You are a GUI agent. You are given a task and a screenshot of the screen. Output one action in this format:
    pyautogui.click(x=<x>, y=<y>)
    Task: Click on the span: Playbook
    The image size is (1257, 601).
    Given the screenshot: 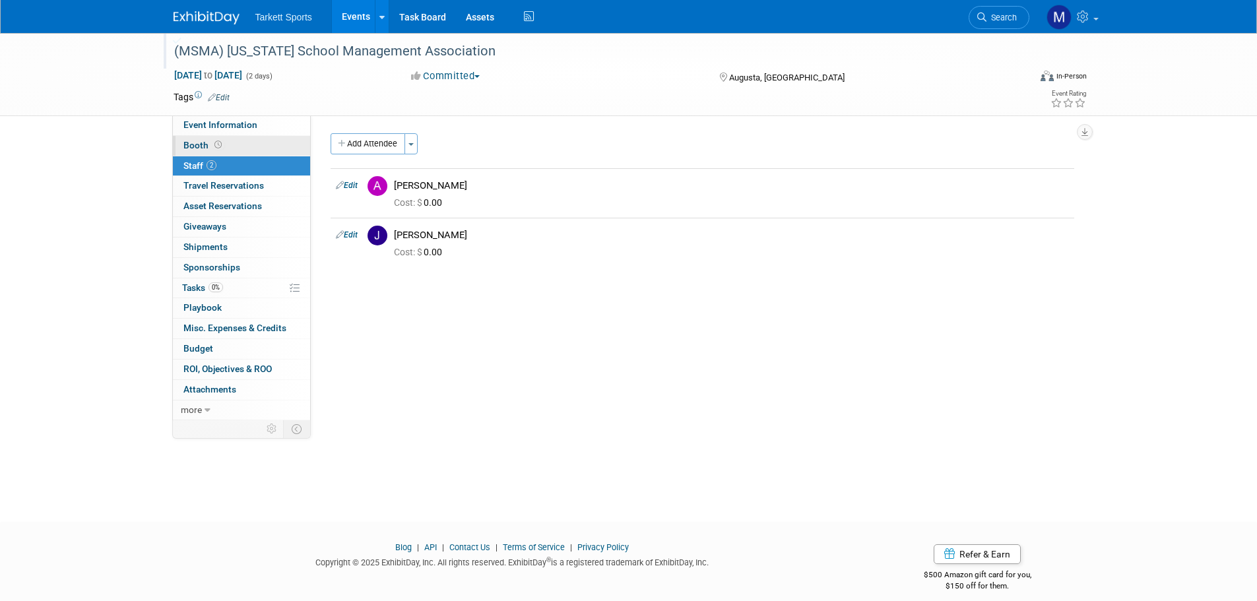 What is the action you would take?
    pyautogui.click(x=203, y=307)
    